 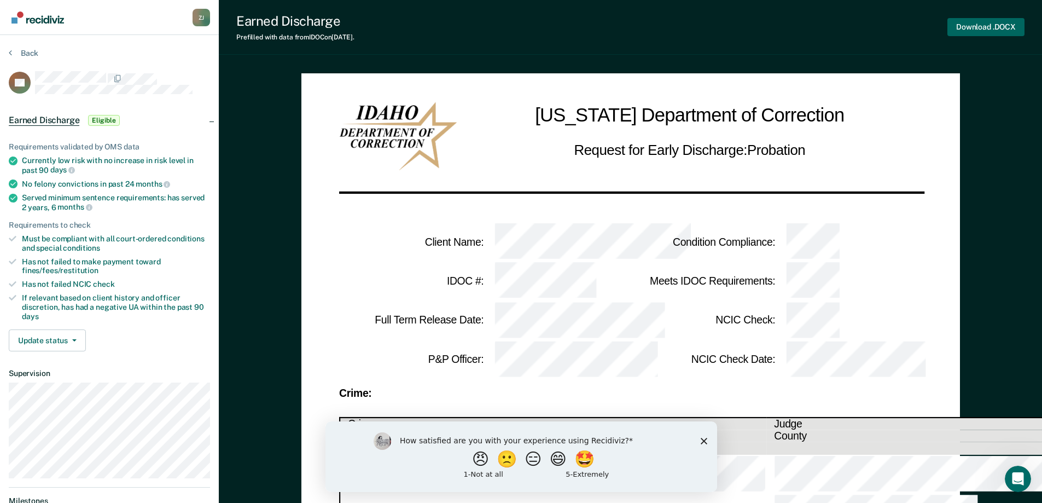 What do you see at coordinates (116, 202) in the screenshot?
I see `div: Served minimum sentence requirements: has served 2 years, 6` at bounding box center [116, 202].